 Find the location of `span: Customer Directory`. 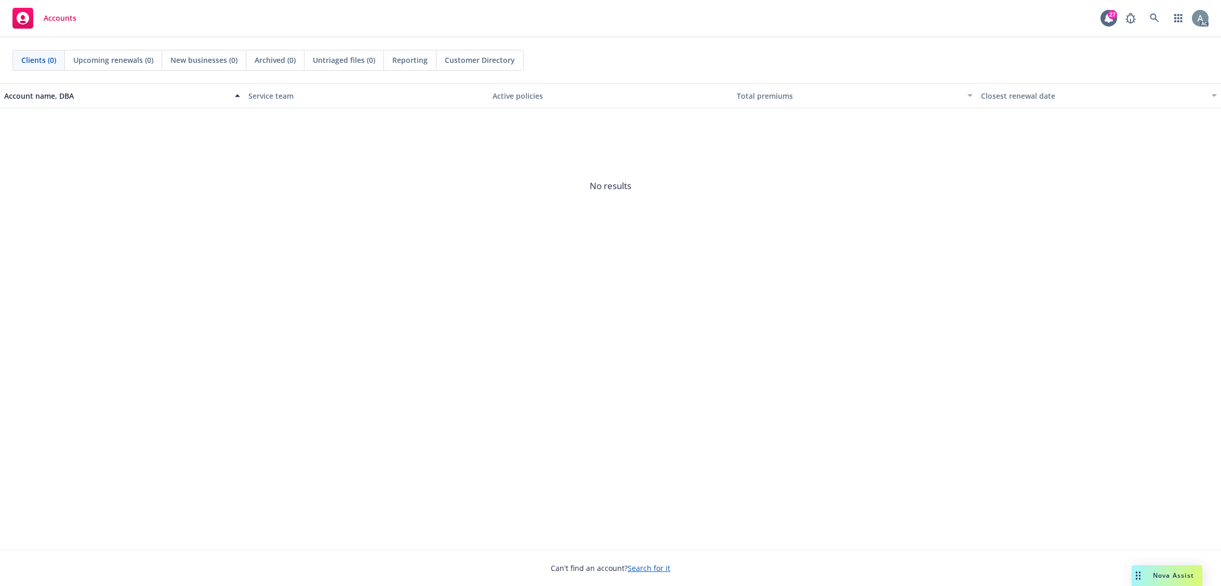

span: Customer Directory is located at coordinates (480, 60).